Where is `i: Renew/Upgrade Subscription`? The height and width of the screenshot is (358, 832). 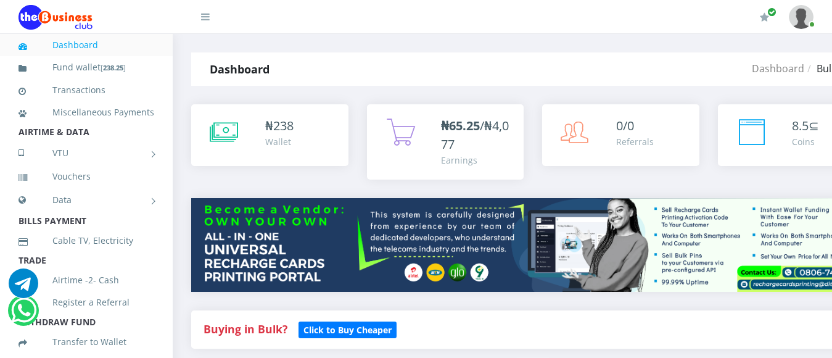 i: Renew/Upgrade Subscription is located at coordinates (765, 17).